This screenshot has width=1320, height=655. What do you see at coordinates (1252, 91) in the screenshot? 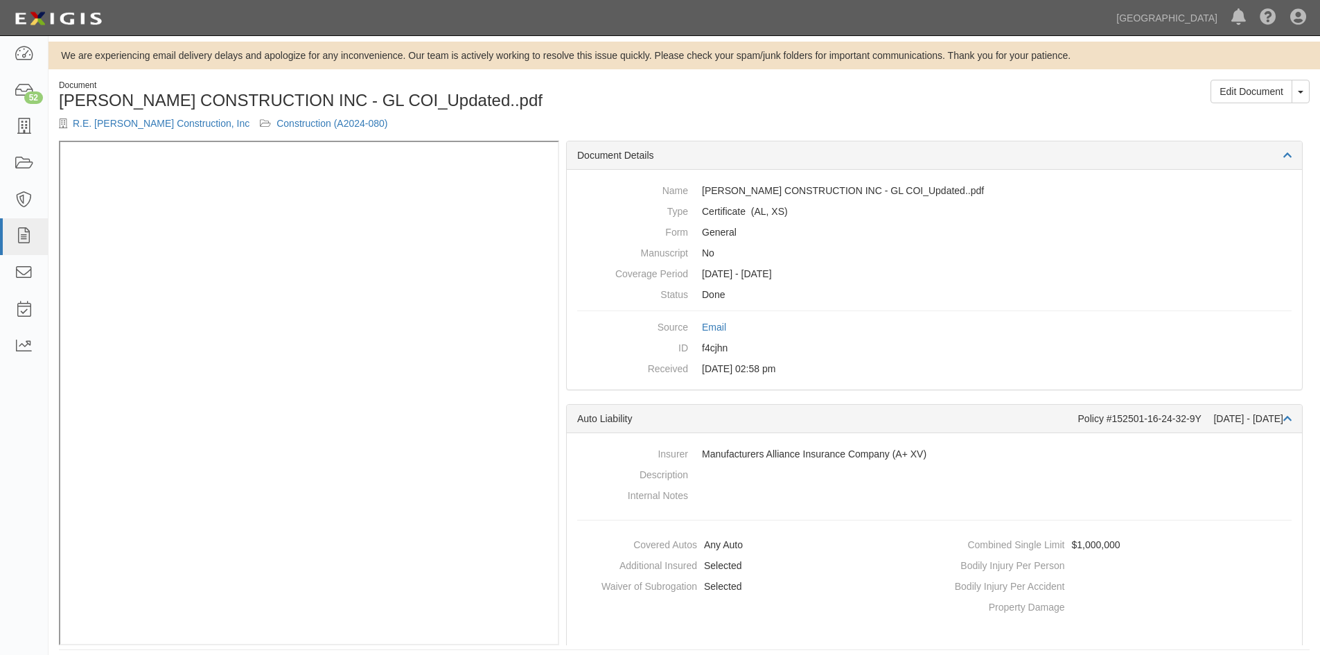
I see `a: Edit Document` at bounding box center [1252, 91].